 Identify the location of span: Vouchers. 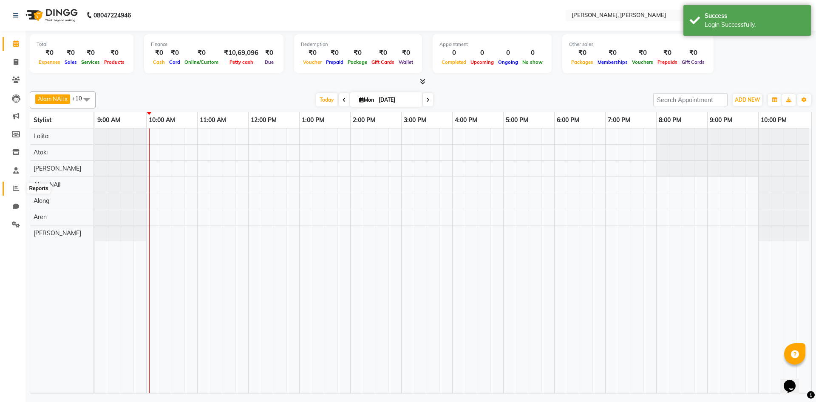
(642, 62).